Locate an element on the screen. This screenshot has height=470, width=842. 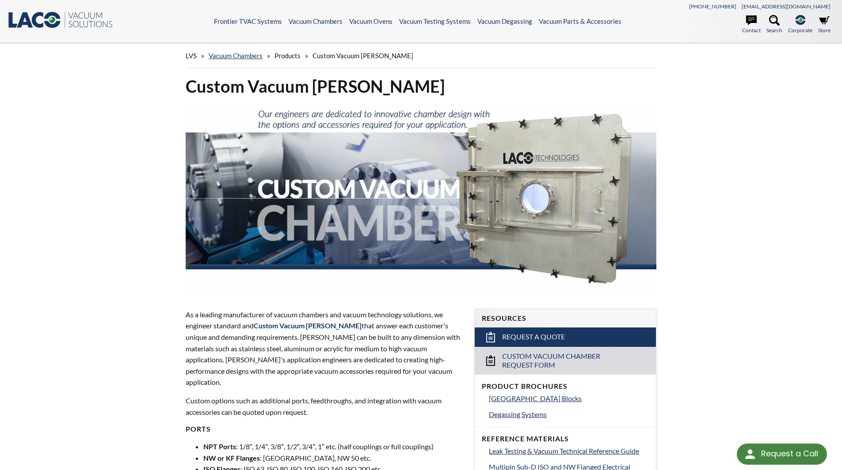
a: Vacuum Ovens is located at coordinates (371, 21).